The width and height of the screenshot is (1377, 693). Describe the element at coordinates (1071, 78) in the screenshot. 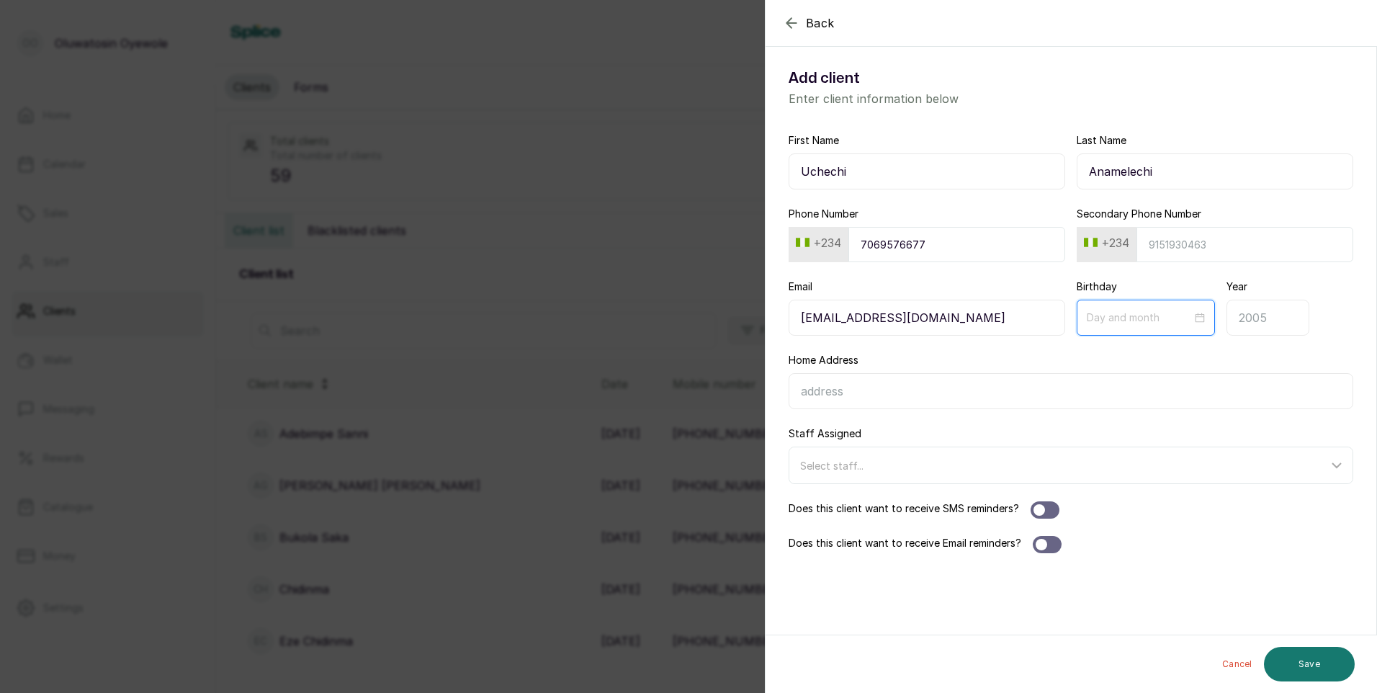

I see `h1: Add client` at that location.